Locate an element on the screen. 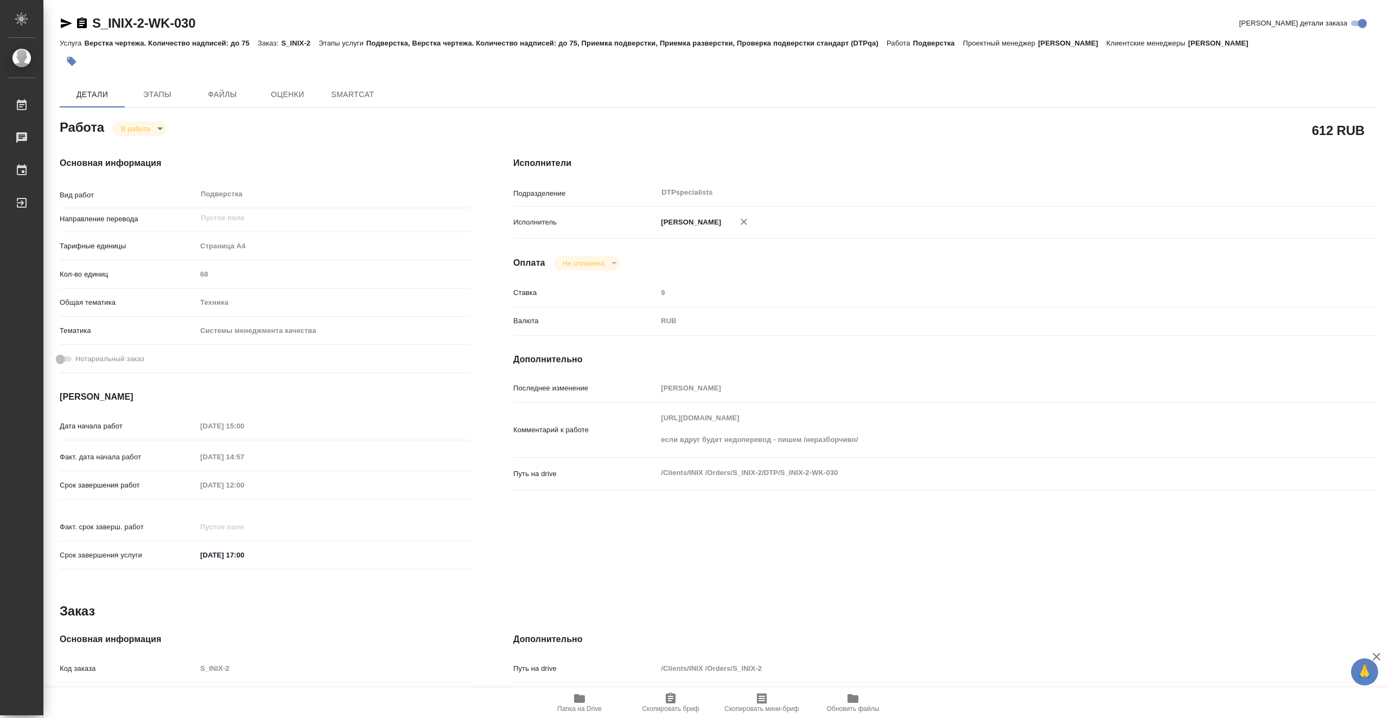 This screenshot has height=718, width=1389. span: Детали is located at coordinates (92, 94).